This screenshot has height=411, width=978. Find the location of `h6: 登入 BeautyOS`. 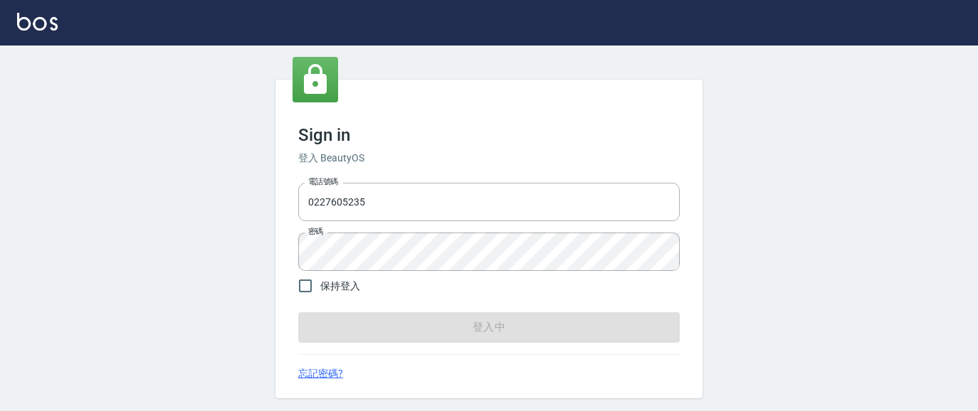

h6: 登入 BeautyOS is located at coordinates (489, 158).